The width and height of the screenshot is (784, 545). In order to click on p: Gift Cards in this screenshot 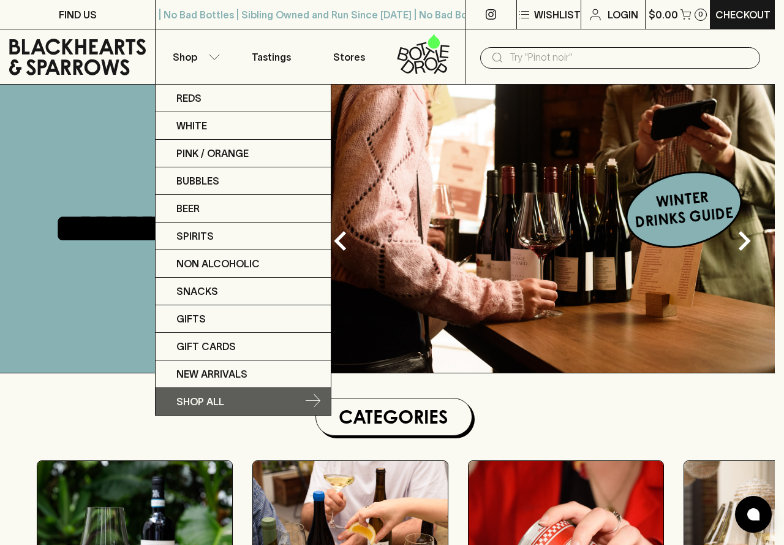, I will do `click(206, 346)`.